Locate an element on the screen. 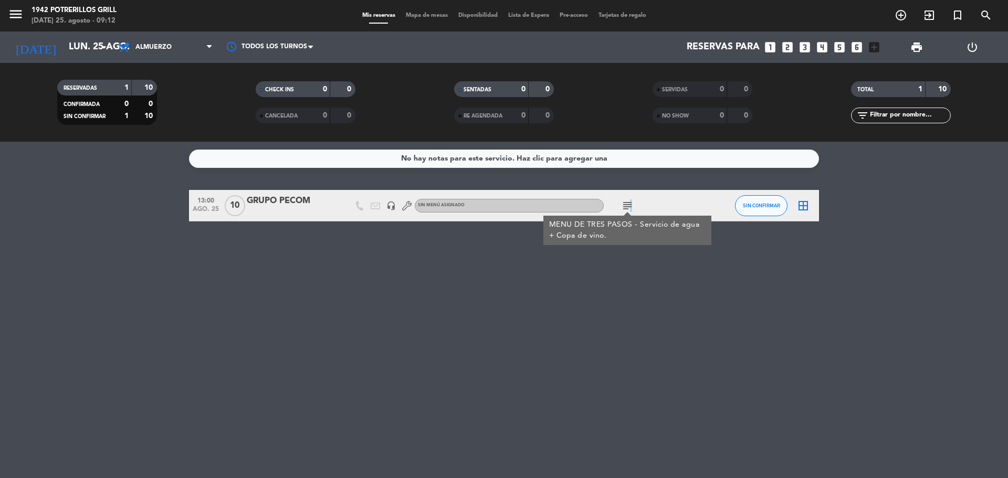  span: Mapa de mesas is located at coordinates (427, 15).